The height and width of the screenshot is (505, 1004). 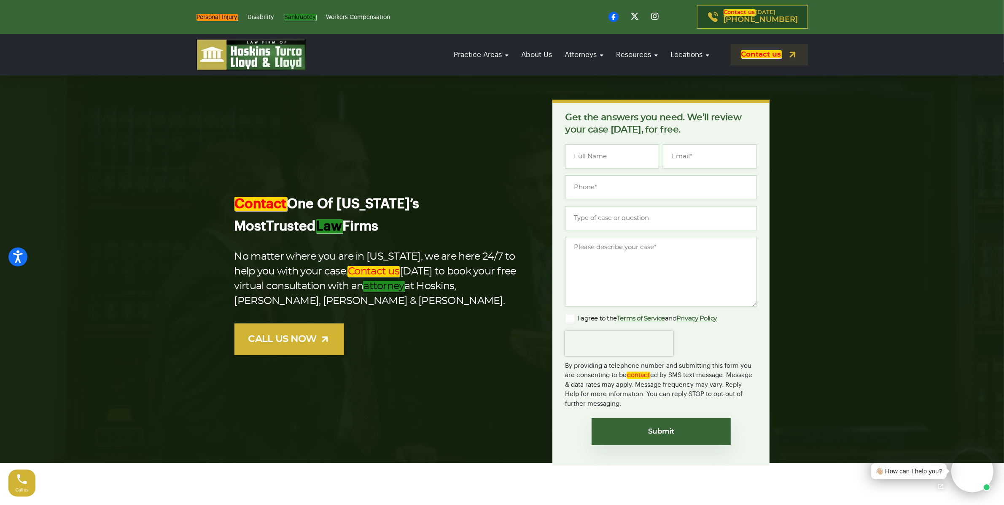 What do you see at coordinates (710, 156) in the screenshot?
I see `input: Email*` at bounding box center [710, 156].